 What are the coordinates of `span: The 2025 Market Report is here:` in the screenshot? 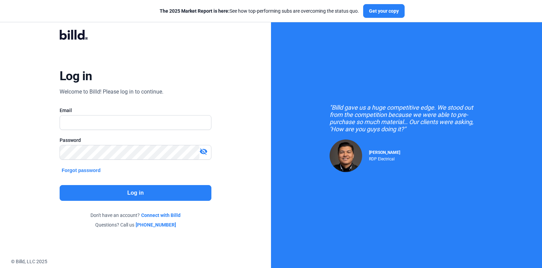 It's located at (195, 11).